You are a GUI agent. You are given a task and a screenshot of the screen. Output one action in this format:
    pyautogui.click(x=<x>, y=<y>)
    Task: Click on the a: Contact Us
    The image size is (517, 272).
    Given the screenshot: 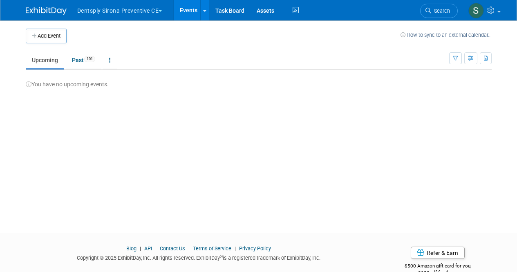 What is the action you would take?
    pyautogui.click(x=172, y=248)
    